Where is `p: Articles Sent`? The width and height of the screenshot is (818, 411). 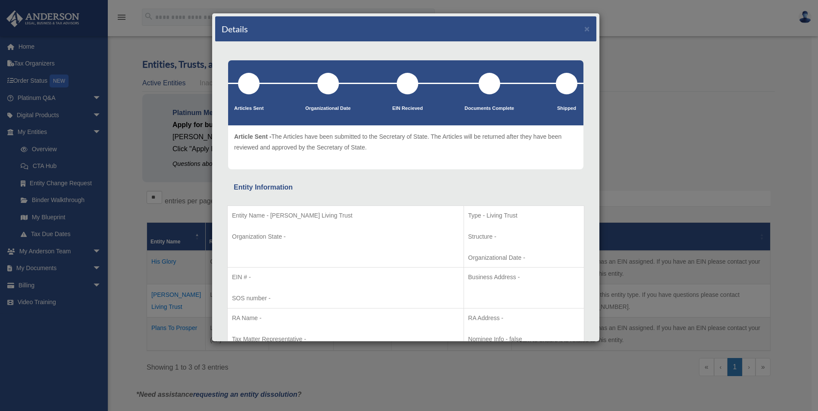
p: Articles Sent is located at coordinates (249, 109).